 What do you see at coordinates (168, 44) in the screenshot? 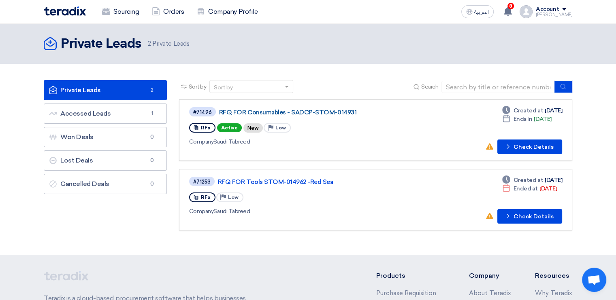
I see `span: Private Leads` at bounding box center [168, 44].